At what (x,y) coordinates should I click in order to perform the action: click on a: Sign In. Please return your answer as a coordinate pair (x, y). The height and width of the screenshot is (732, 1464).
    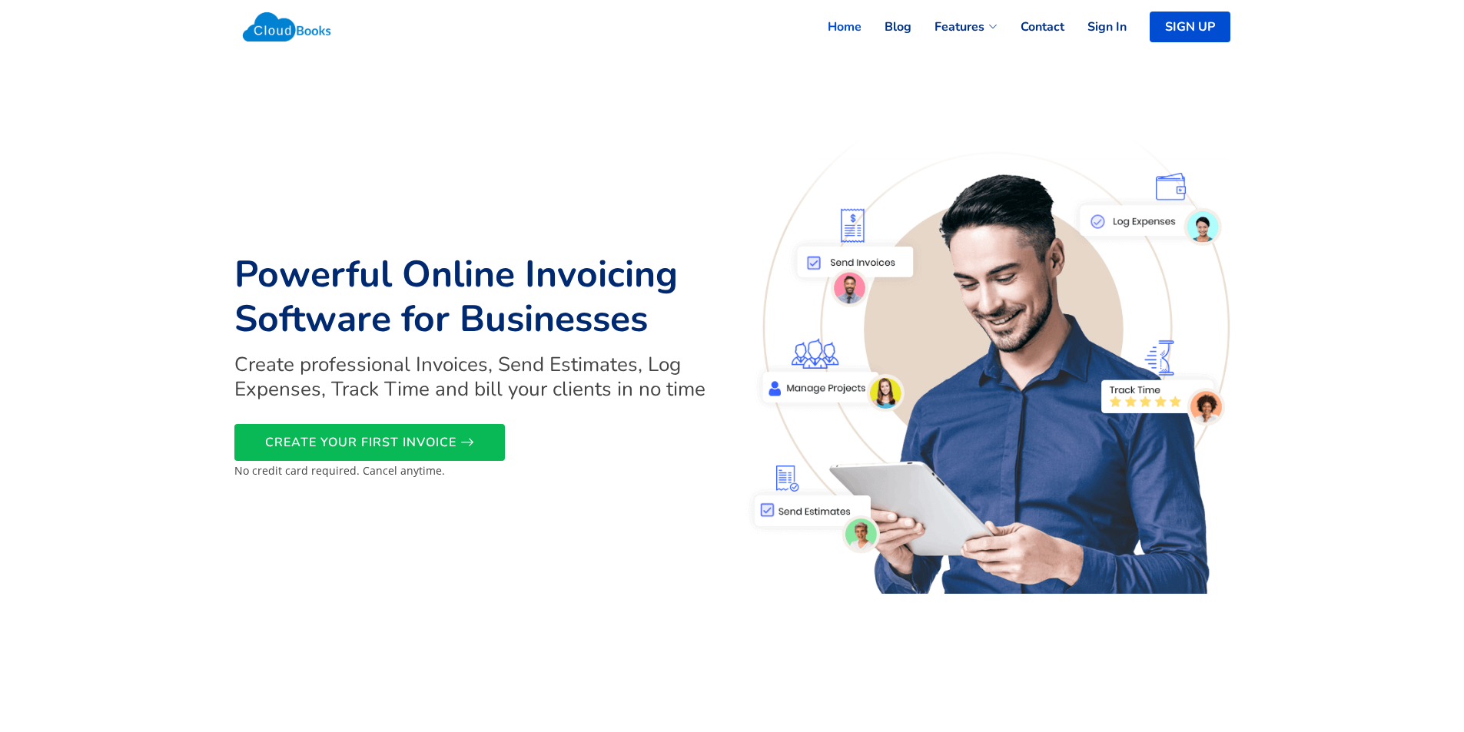
    Looking at the image, I should click on (1095, 27).